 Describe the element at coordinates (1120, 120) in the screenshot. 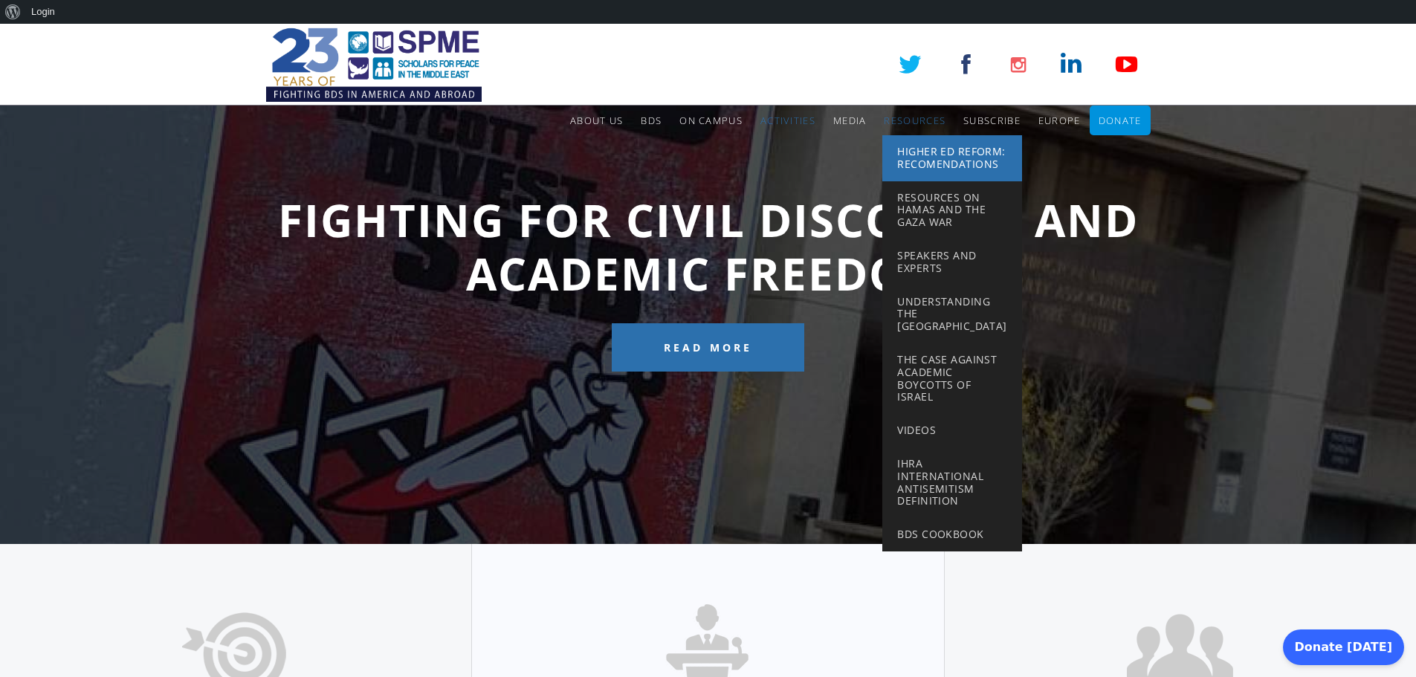

I see `span: Donate` at that location.